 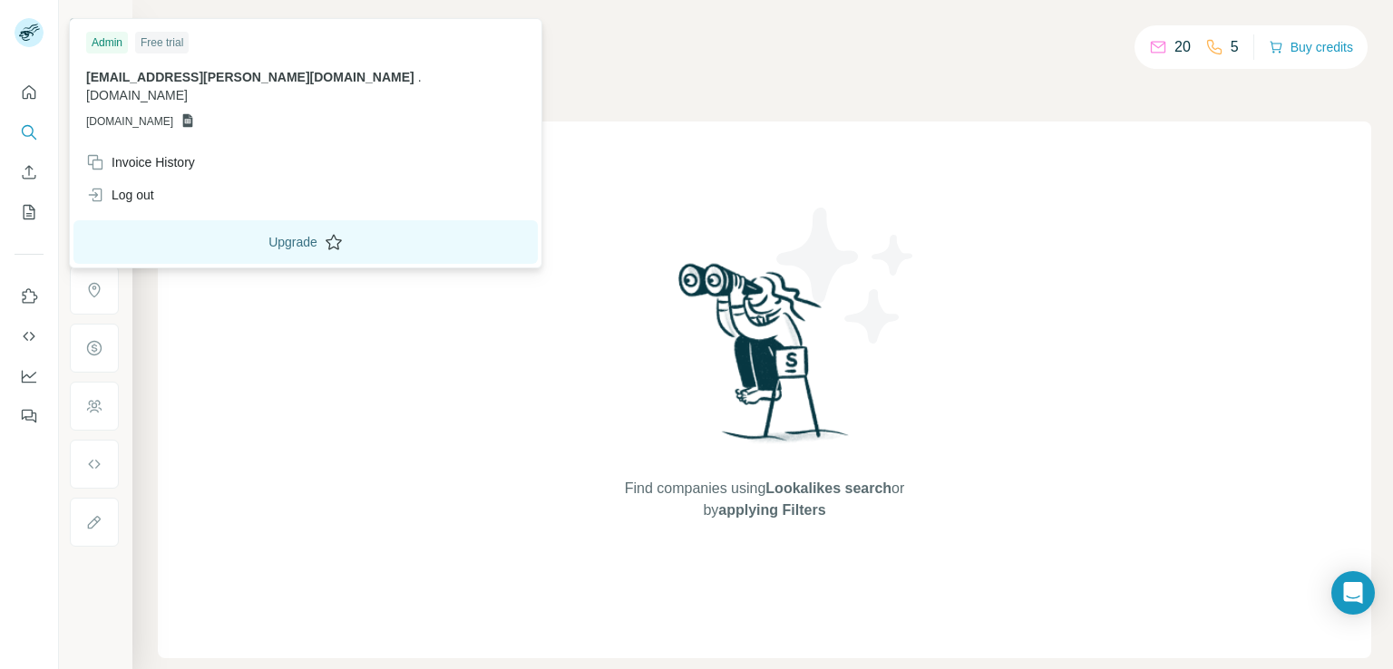 What do you see at coordinates (29, 297) in the screenshot?
I see `button: Use Surfe on LinkedIn` at bounding box center [29, 297].